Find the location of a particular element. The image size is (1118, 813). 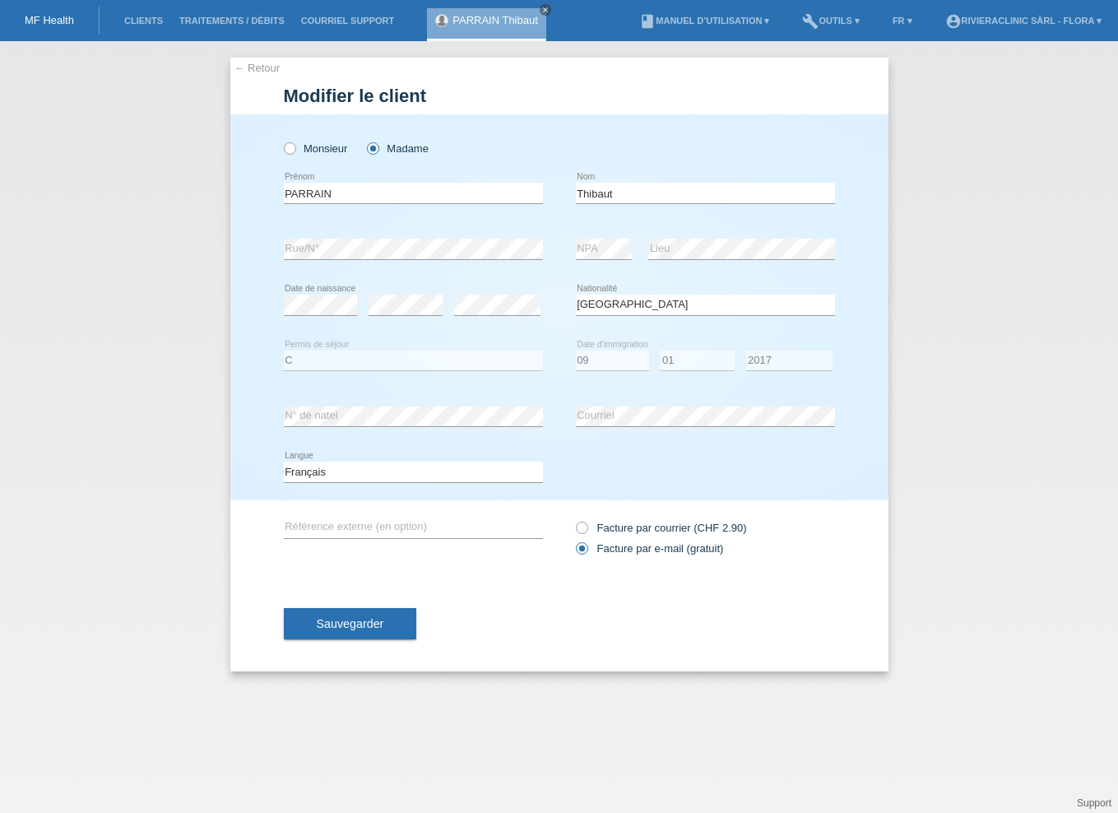

input: Facture par courrier (CHF 2.90) is located at coordinates (581, 531).